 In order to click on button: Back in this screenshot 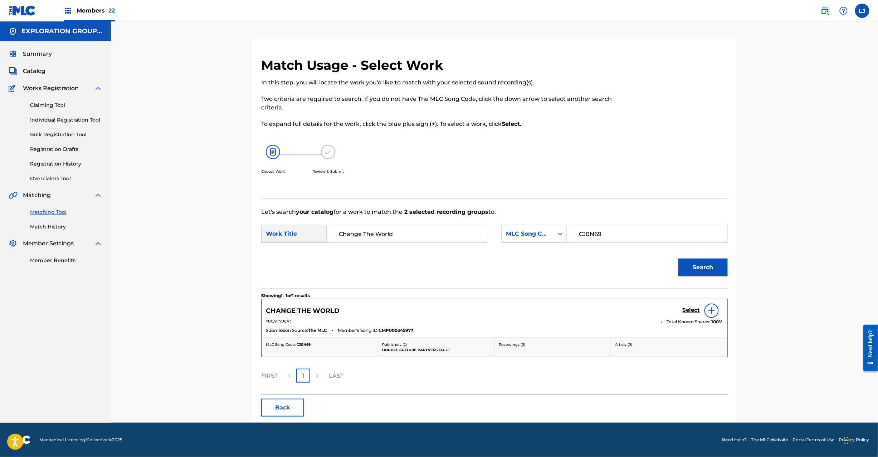, I will do `click(283, 408)`.